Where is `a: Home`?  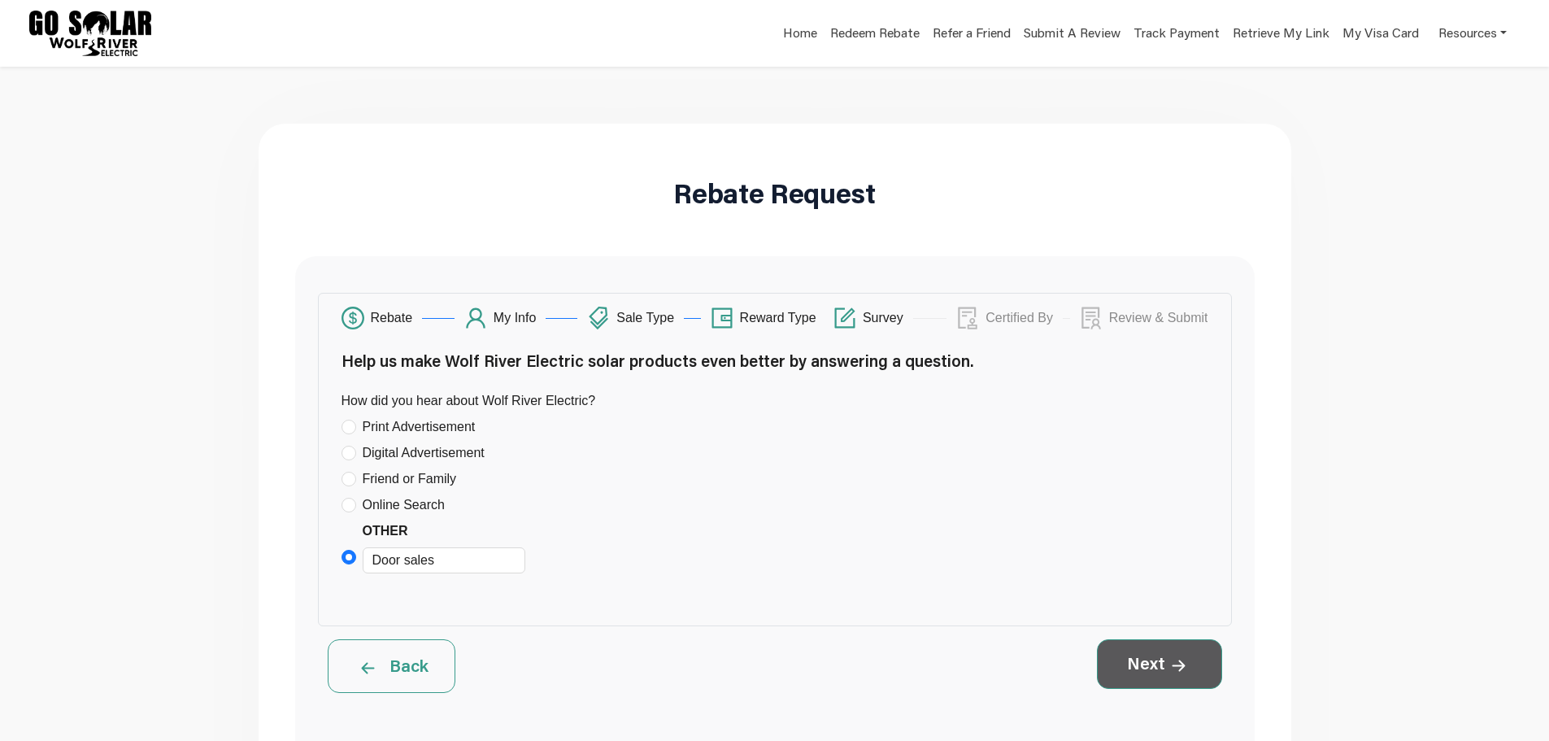
a: Home is located at coordinates (800, 35).